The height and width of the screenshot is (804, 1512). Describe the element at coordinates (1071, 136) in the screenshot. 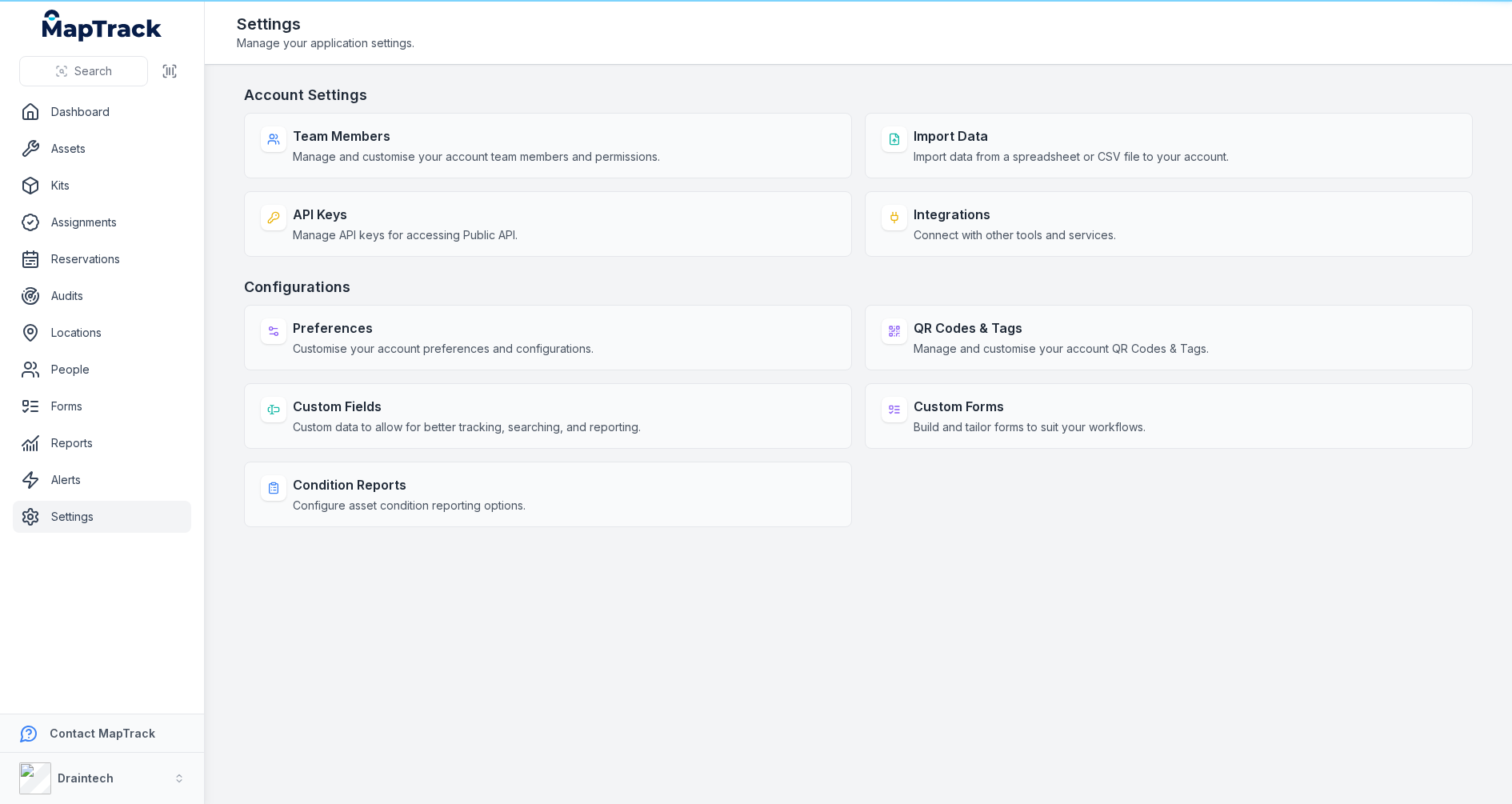

I see `strong: Import Data` at that location.